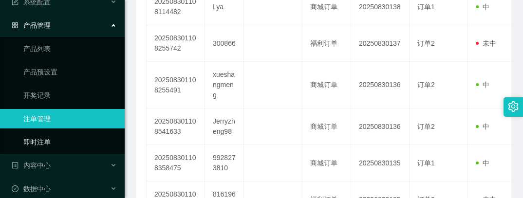 The height and width of the screenshot is (198, 523). What do you see at coordinates (486, 43) in the screenshot?
I see `span: 未中` at bounding box center [486, 43].